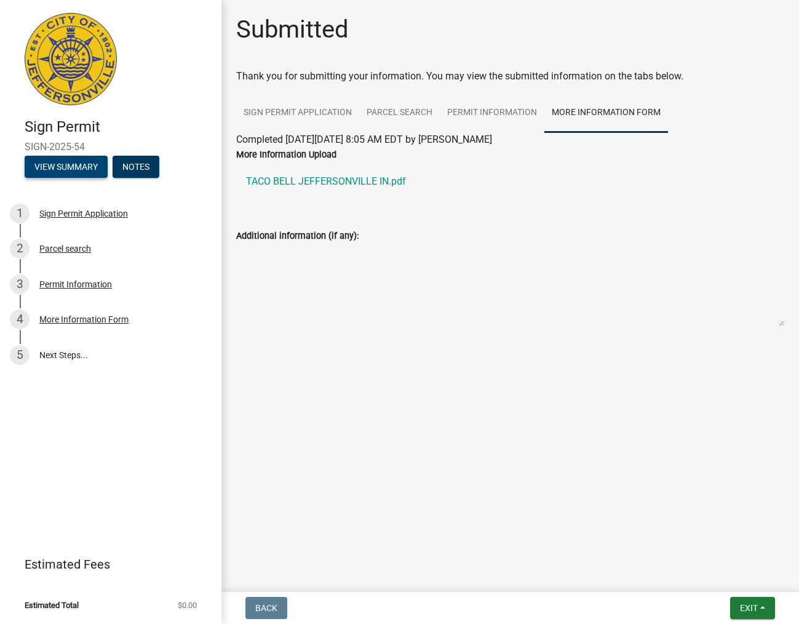 The image size is (799, 624). I want to click on span: $0.00, so click(187, 605).